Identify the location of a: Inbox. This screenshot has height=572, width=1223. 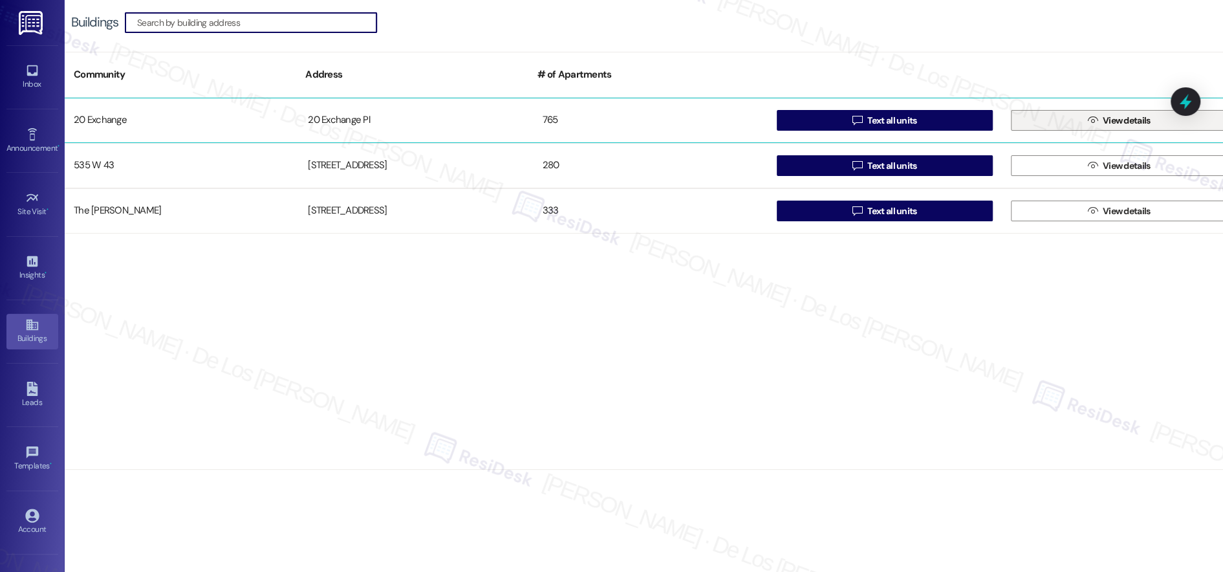
(32, 77).